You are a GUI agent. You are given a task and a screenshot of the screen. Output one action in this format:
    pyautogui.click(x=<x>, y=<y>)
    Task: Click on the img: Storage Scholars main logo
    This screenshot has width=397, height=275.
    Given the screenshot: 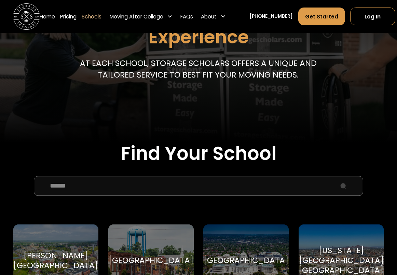 What is the action you would take?
    pyautogui.click(x=26, y=16)
    